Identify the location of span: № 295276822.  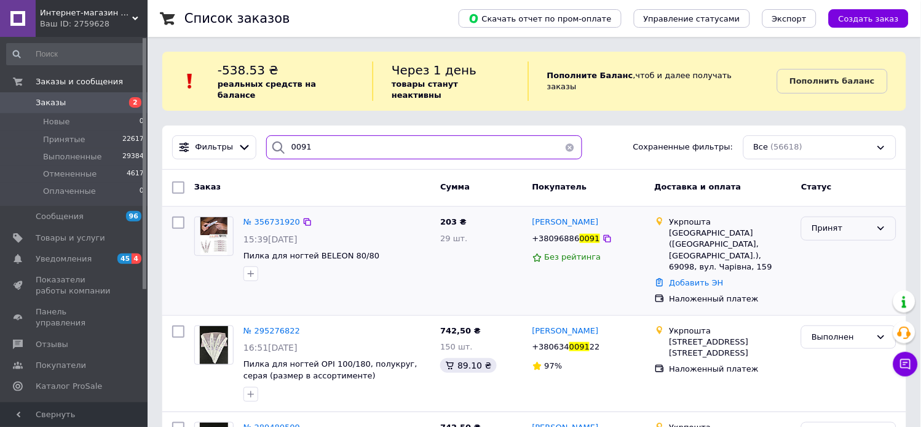
(272, 330).